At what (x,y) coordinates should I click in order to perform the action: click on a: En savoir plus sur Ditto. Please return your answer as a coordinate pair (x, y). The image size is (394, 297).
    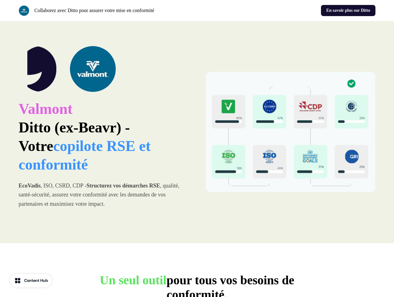
    Looking at the image, I should click on (348, 11).